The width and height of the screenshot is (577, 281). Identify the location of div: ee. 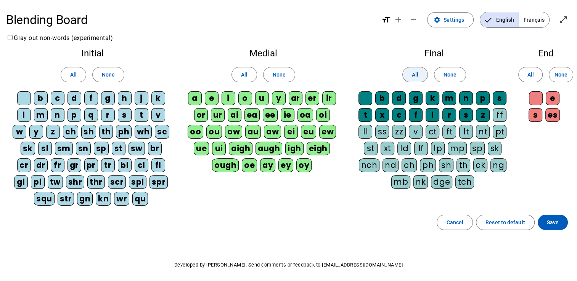
(270, 115).